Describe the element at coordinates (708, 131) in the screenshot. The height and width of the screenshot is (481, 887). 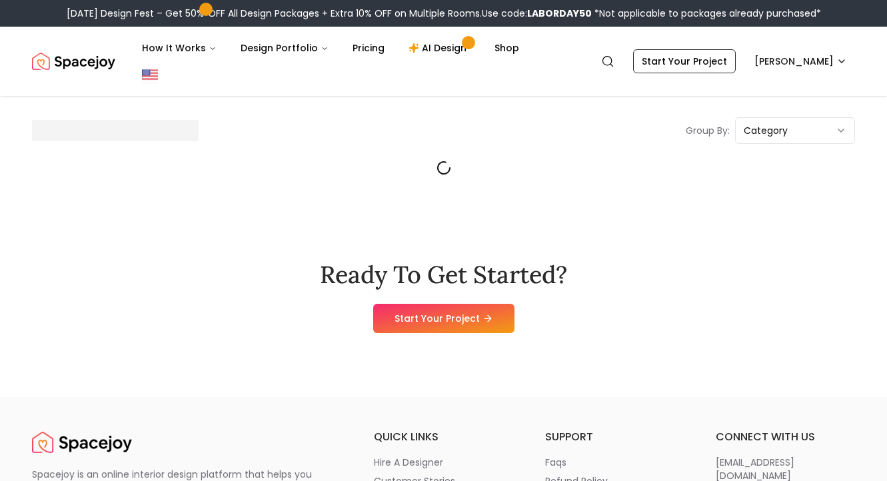
I see `p: Group By:` at that location.